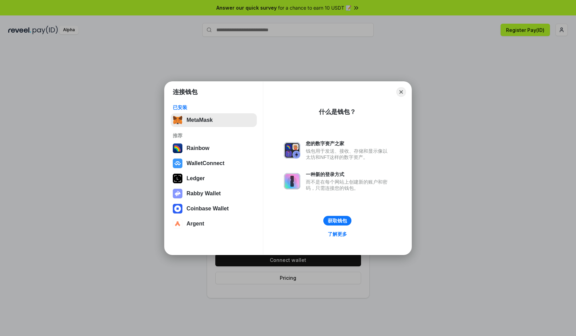 This screenshot has width=576, height=336. I want to click on a: 了解更多, so click(338, 234).